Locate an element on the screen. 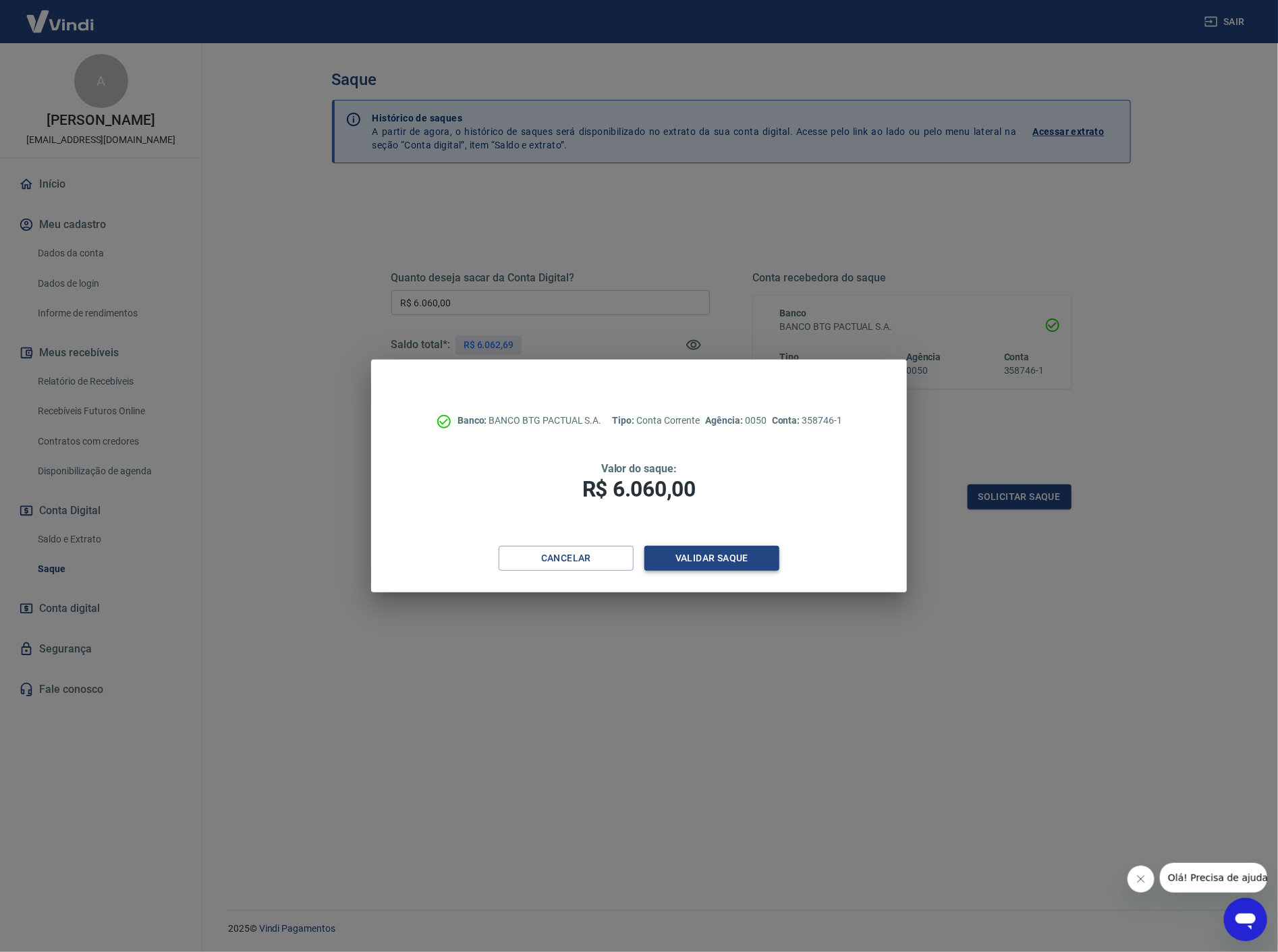 This screenshot has width=1278, height=952. span: Agência: is located at coordinates (725, 420).